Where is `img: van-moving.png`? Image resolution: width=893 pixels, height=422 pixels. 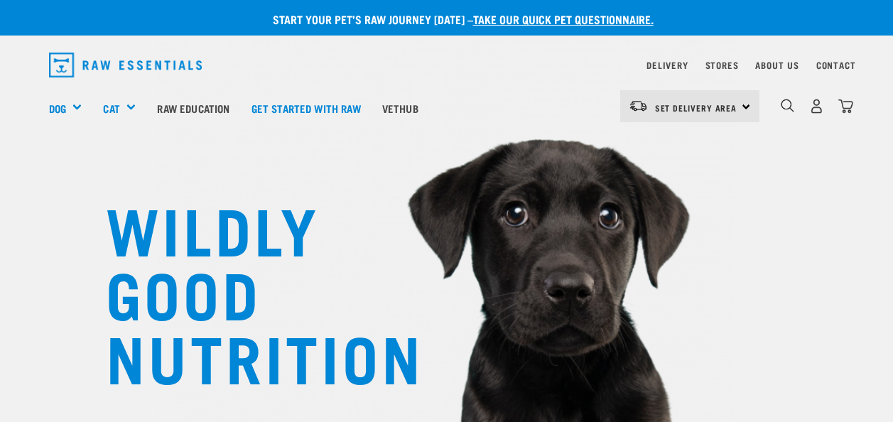 img: van-moving.png is located at coordinates (638, 106).